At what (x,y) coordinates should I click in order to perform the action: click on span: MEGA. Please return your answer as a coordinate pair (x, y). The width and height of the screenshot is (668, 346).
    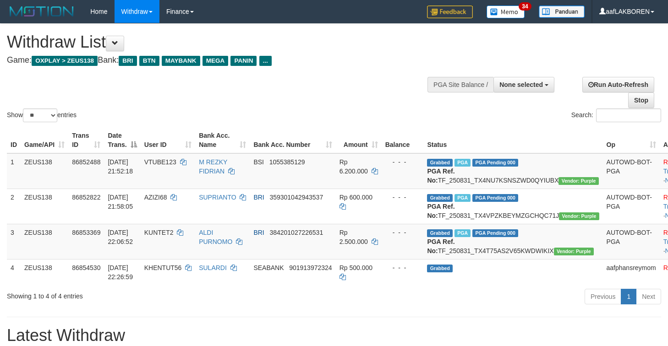
    Looking at the image, I should click on (215, 61).